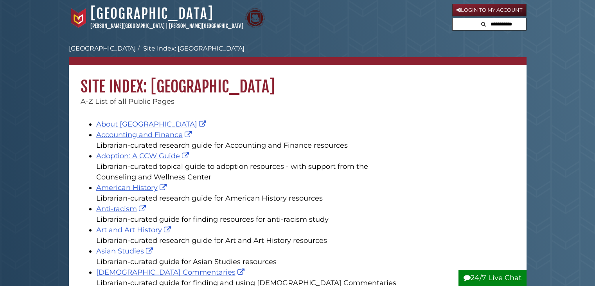 The width and height of the screenshot is (595, 286). Describe the element at coordinates (250, 261) in the screenshot. I see `div: Librarian-curated guide for Asian Studies resources` at that location.